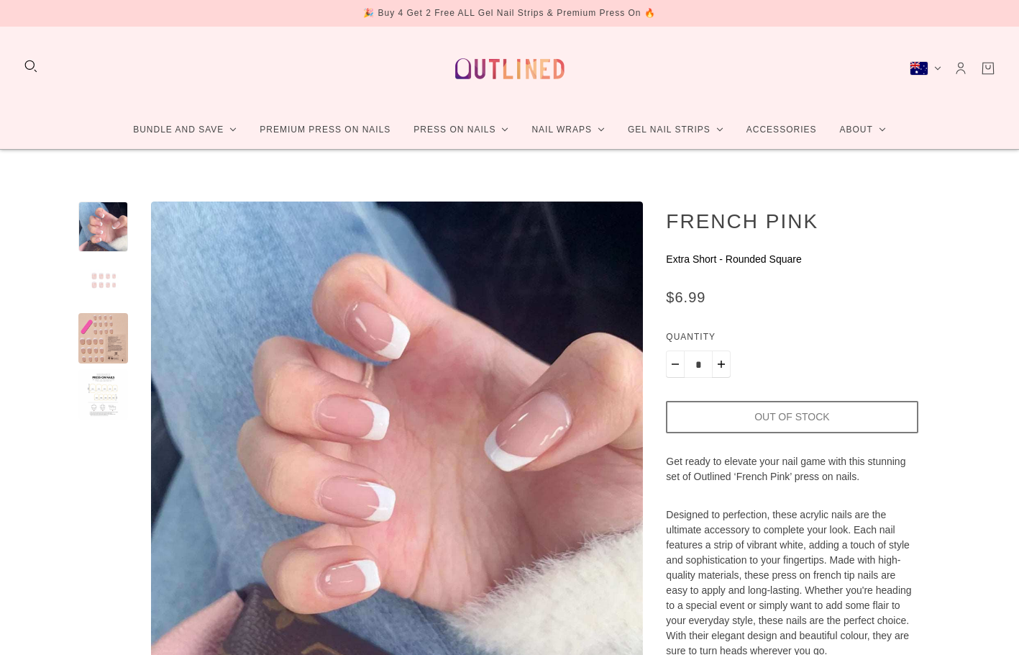  Describe the element at coordinates (31, 66) in the screenshot. I see `button: Search` at that location.